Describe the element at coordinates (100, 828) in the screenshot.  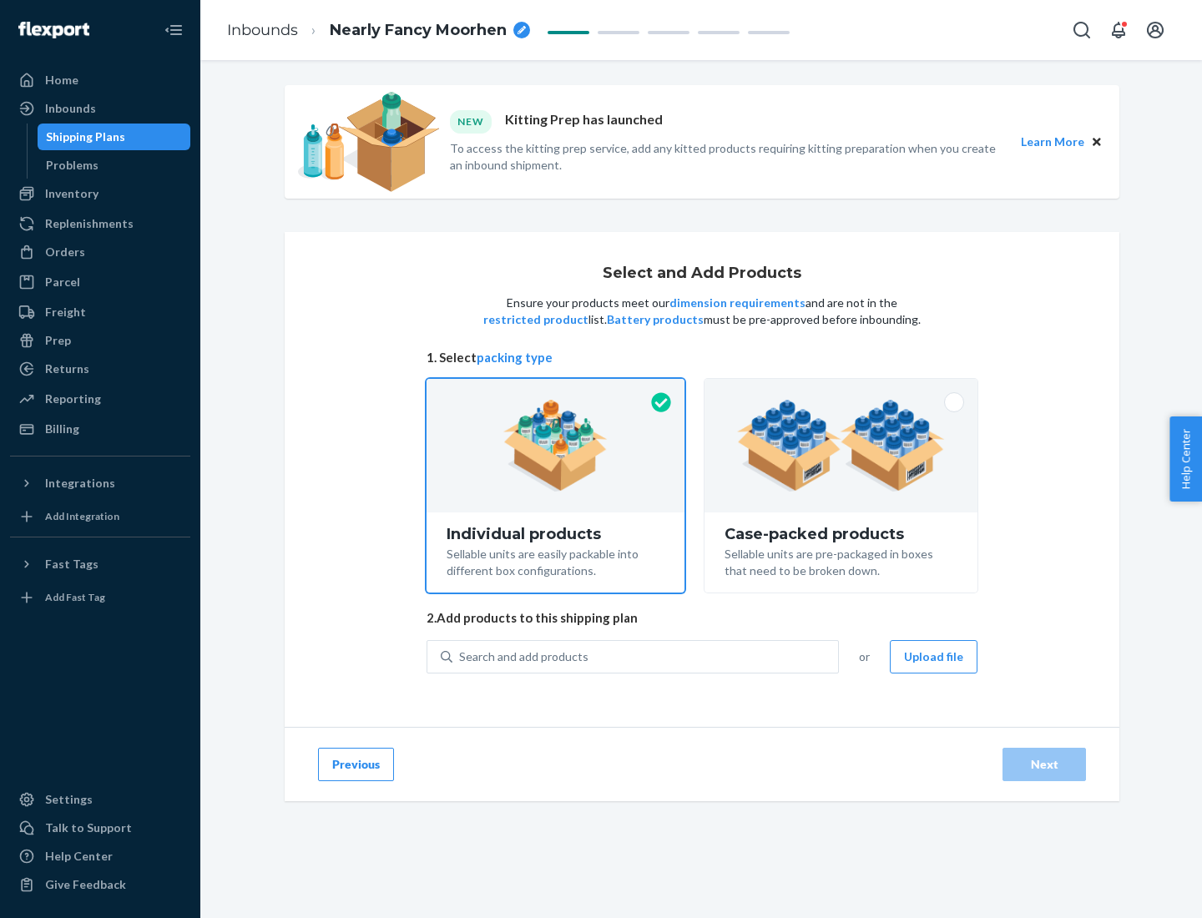
I see `a: Talk to Support` at that location.